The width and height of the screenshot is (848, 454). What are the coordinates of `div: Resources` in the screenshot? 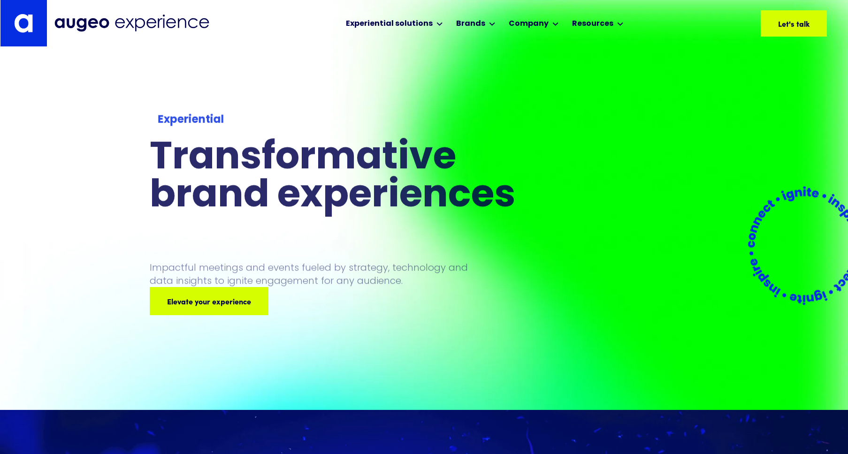 It's located at (593, 24).